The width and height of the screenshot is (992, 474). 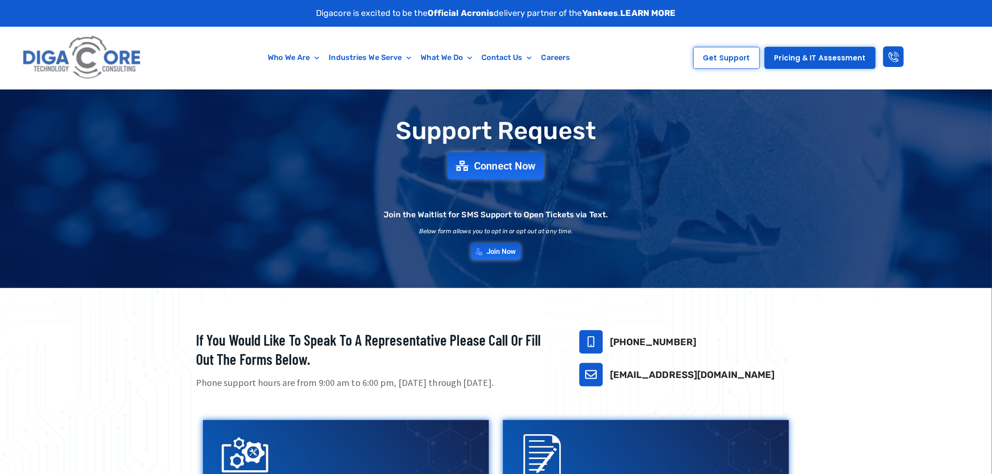 I want to click on span: Connect Now, so click(x=505, y=166).